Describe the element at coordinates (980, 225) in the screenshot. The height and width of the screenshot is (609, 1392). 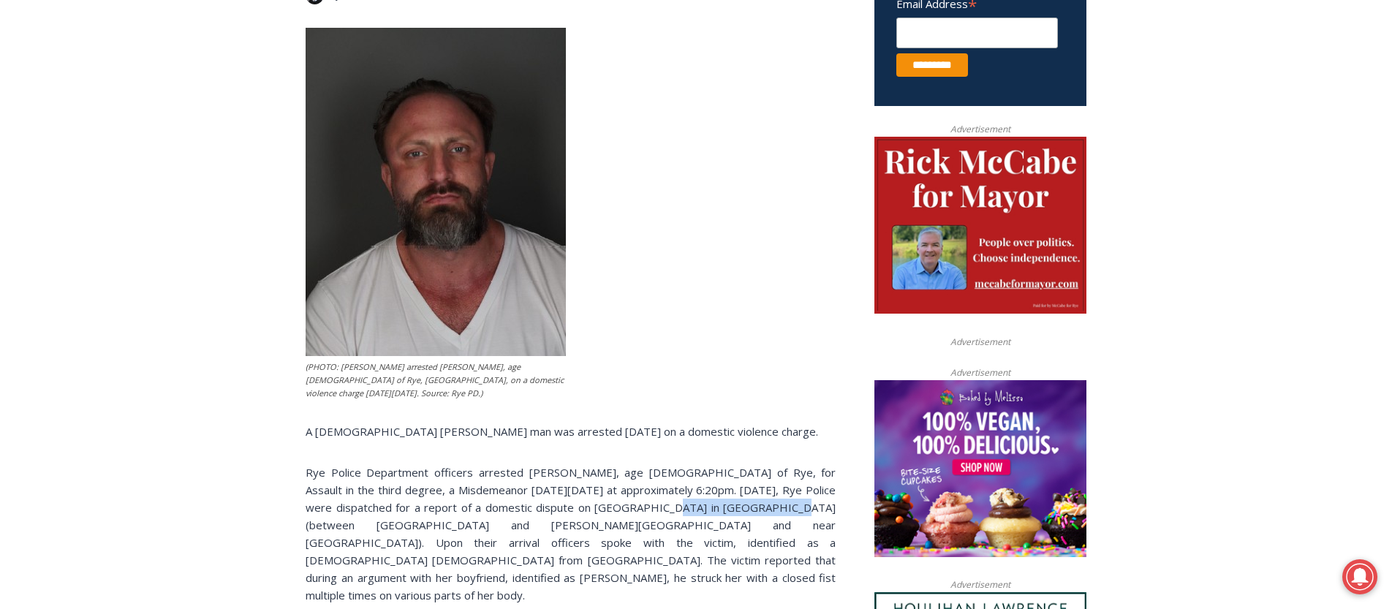
I see `a: McCabe for Mayor` at that location.